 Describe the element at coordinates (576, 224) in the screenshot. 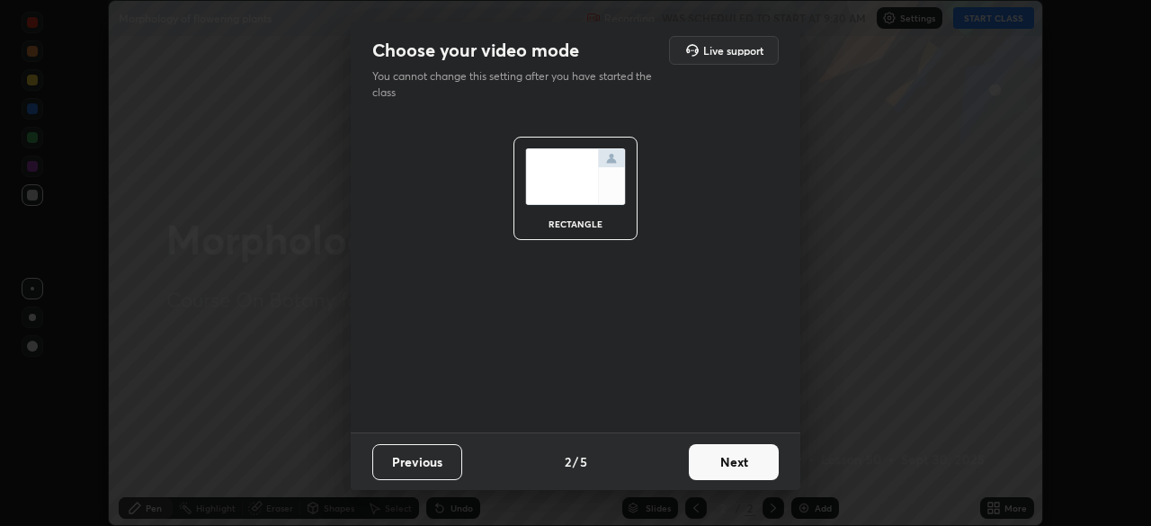

I see `div: rectangle` at that location.